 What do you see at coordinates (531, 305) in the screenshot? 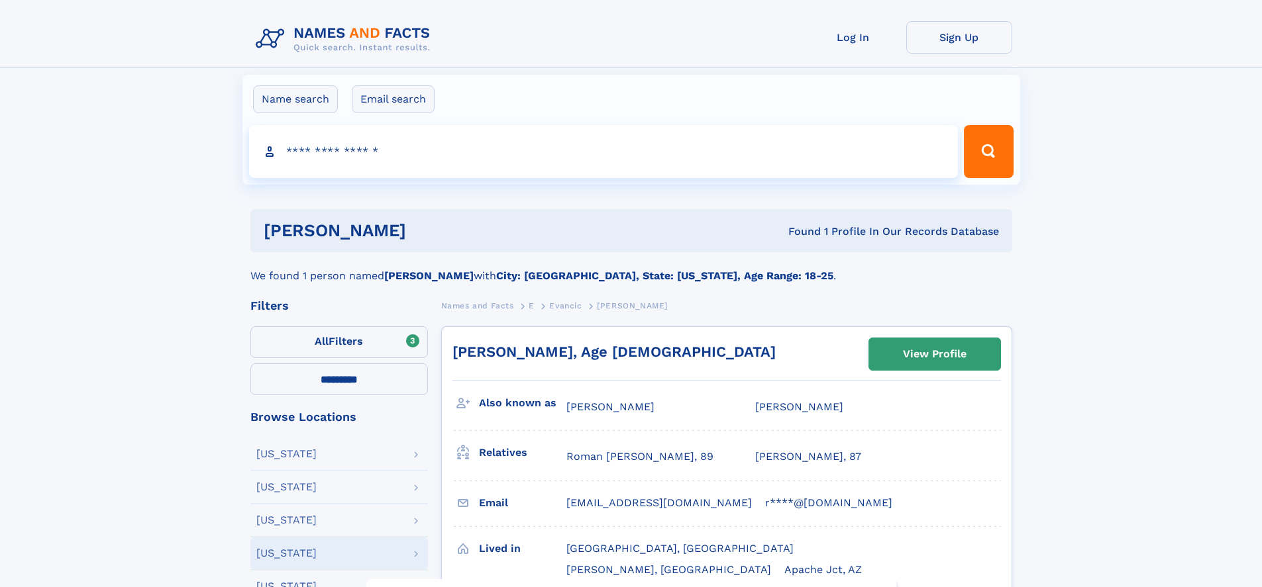
I see `a: E` at bounding box center [531, 305].